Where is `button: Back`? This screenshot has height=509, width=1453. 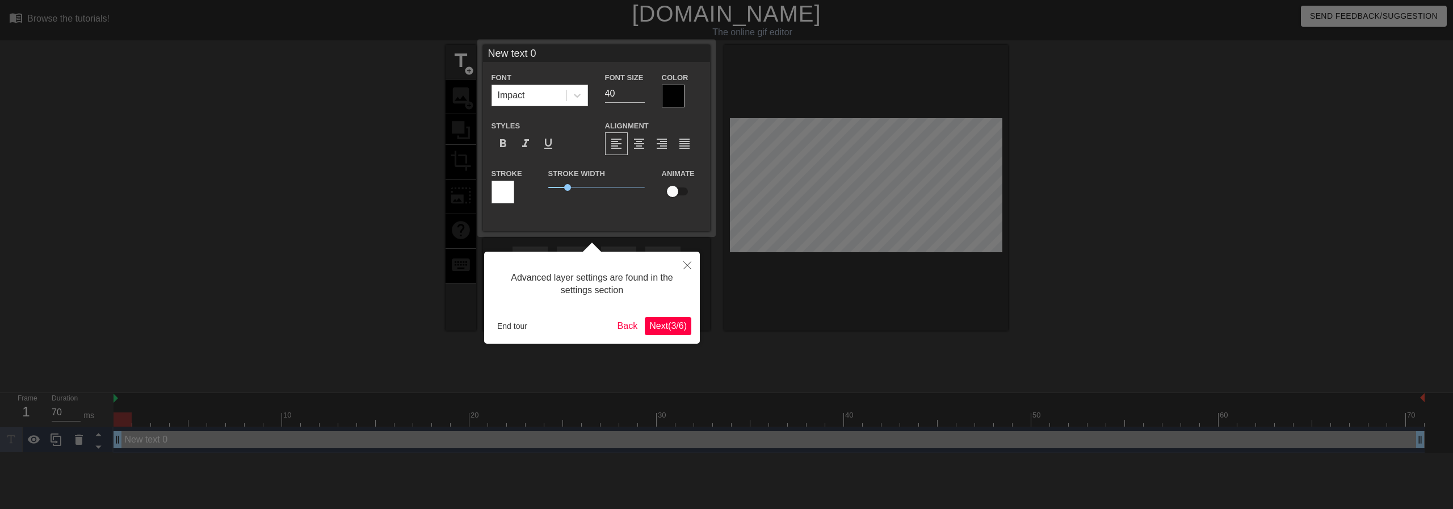
button: Back is located at coordinates (628, 326).